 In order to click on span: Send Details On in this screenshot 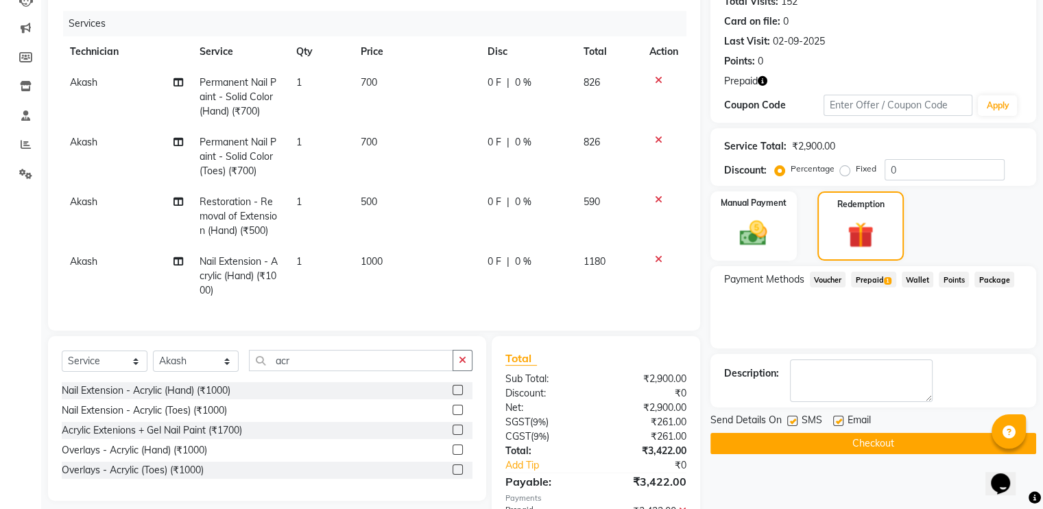, I will do `click(746, 421)`.